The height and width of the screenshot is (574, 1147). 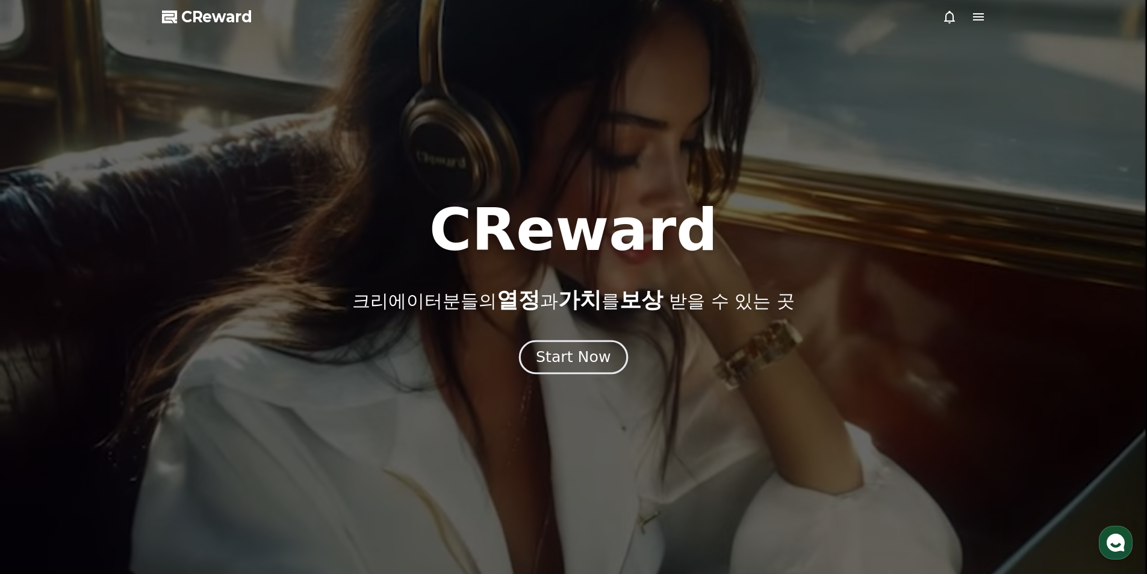 What do you see at coordinates (641, 299) in the screenshot?
I see `span: 보상` at bounding box center [641, 299].